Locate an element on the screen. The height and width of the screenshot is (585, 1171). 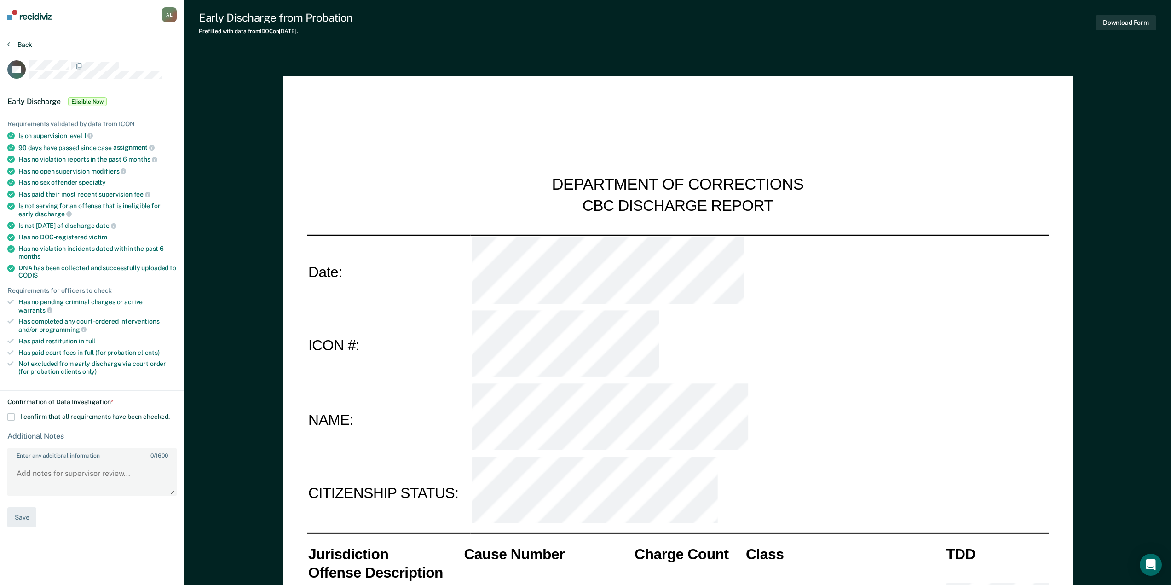
th: TDD is located at coordinates (997, 553).